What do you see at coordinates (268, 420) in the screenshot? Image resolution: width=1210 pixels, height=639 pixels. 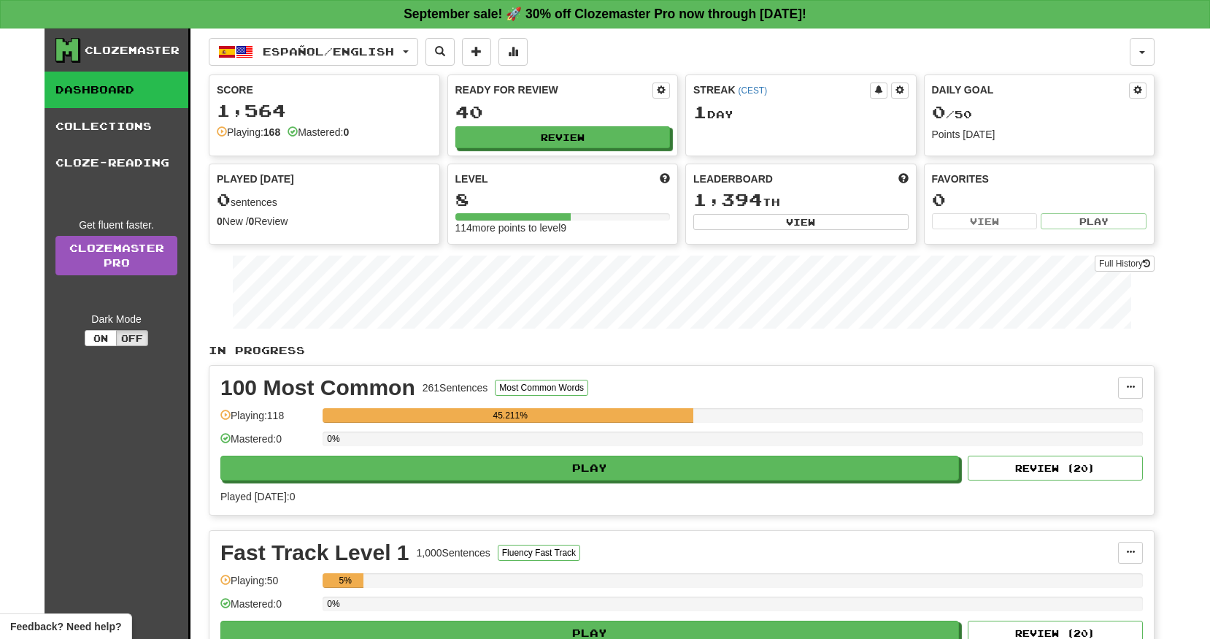 I see `div: Playing: 118` at bounding box center [268, 420].